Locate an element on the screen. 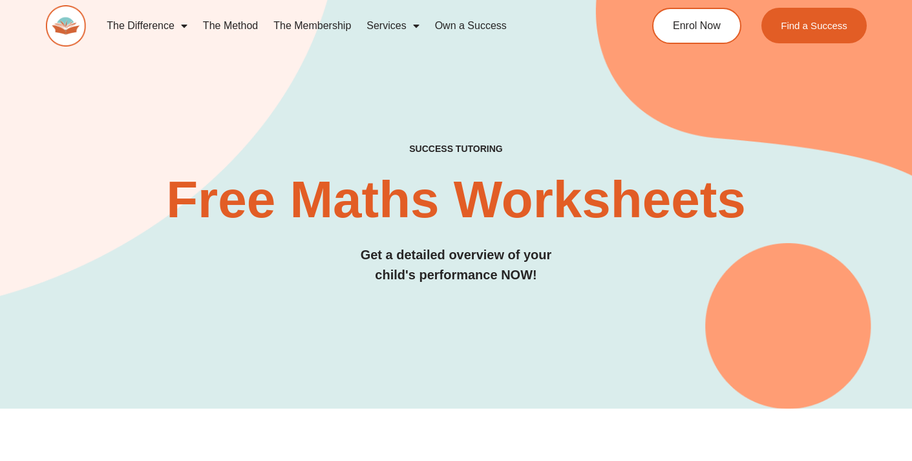 The width and height of the screenshot is (912, 461). h4: SUCCESS TUTORING​ is located at coordinates (456, 149).